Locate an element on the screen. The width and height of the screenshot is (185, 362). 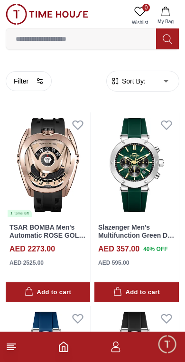
div: 1 items left is located at coordinates (19, 213).